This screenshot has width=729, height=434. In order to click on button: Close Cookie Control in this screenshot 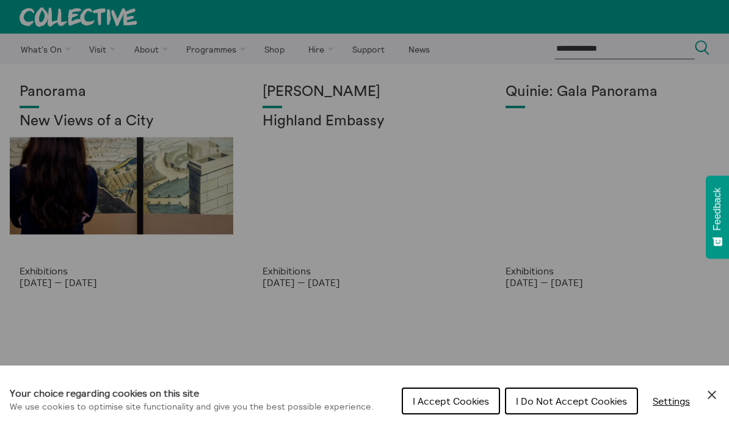, I will do `click(712, 395)`.